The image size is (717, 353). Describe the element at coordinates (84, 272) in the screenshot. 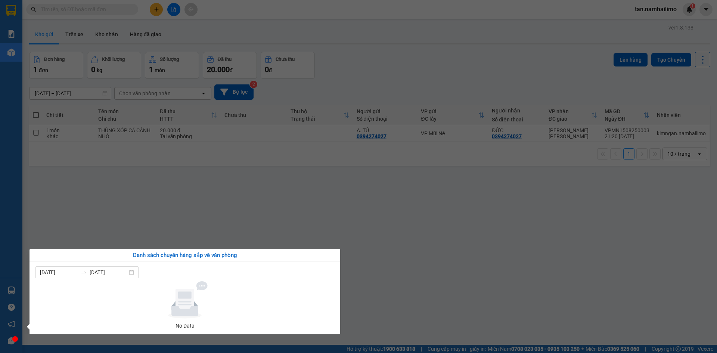

I see `span: to` at that location.